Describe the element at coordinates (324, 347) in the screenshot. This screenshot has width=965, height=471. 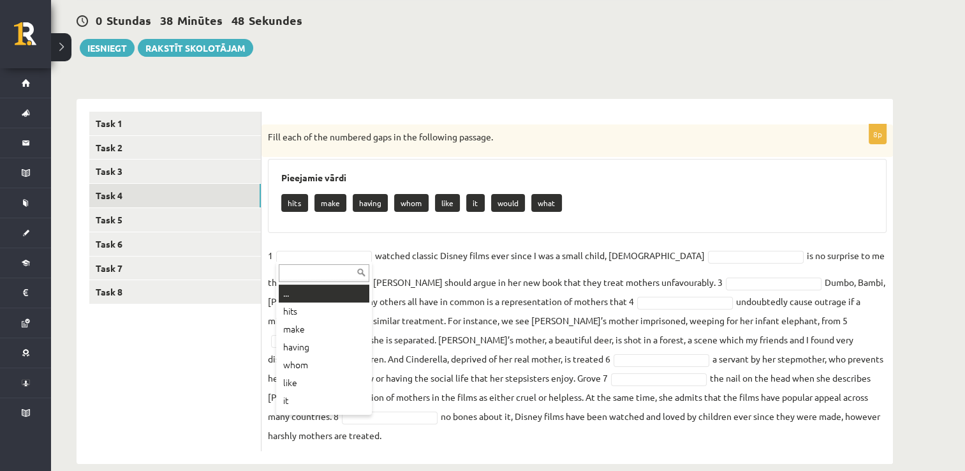
I see `div: having` at that location.